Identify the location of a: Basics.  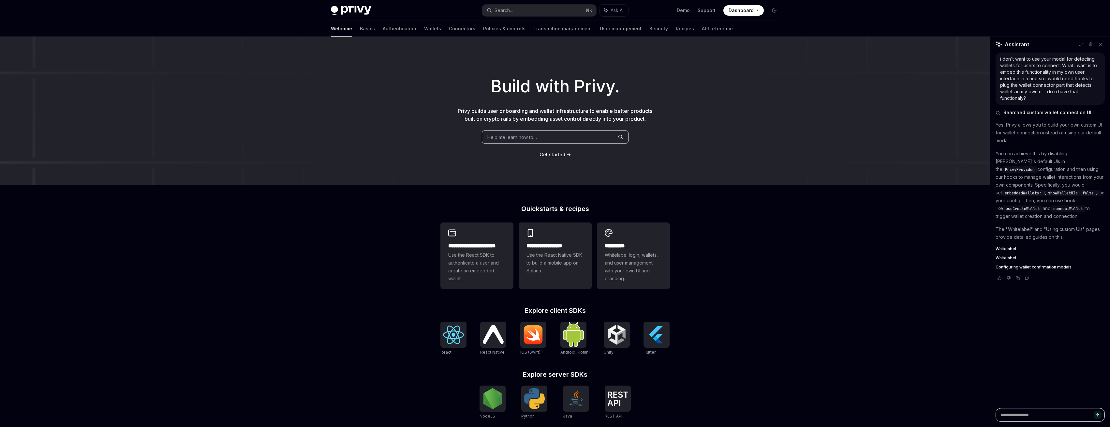
(367, 29).